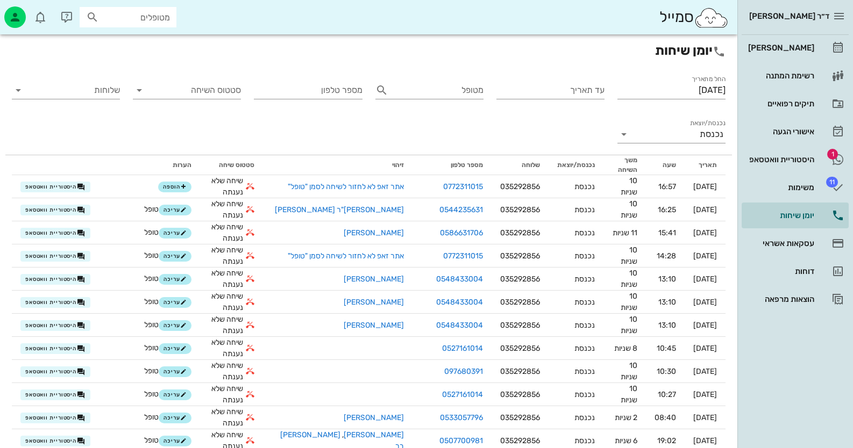  What do you see at coordinates (665, 418) in the screenshot?
I see `span: 08:40` at bounding box center [665, 418].